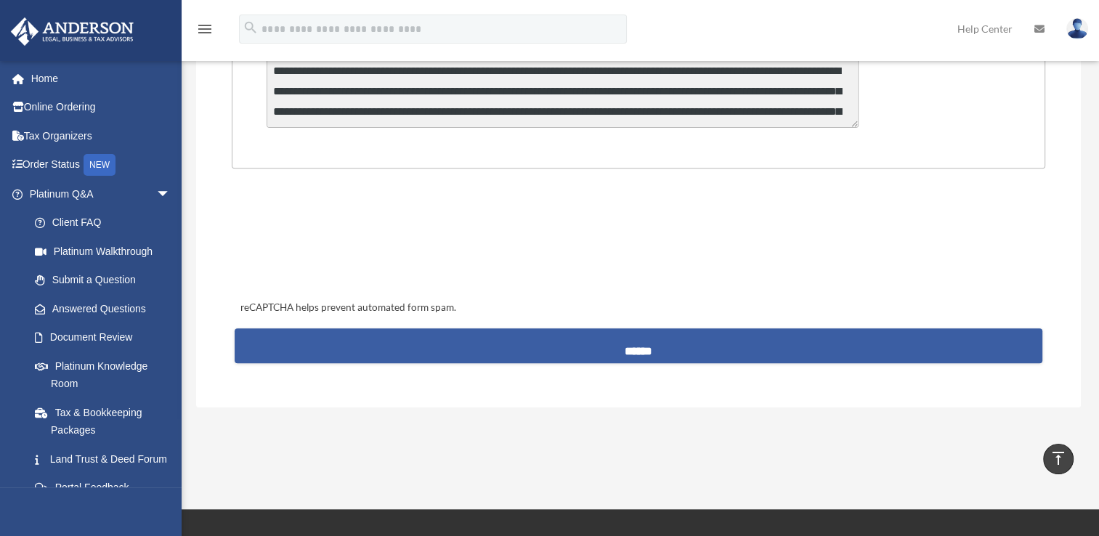 The image size is (1099, 536). Describe the element at coordinates (99, 165) in the screenshot. I see `div: NEW` at that location.